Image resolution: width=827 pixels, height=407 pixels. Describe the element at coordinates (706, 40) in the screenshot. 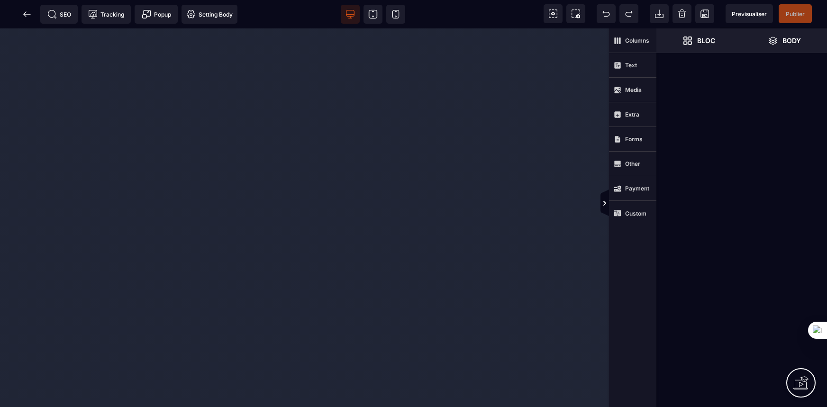

I see `strong: Bloc` at that location.